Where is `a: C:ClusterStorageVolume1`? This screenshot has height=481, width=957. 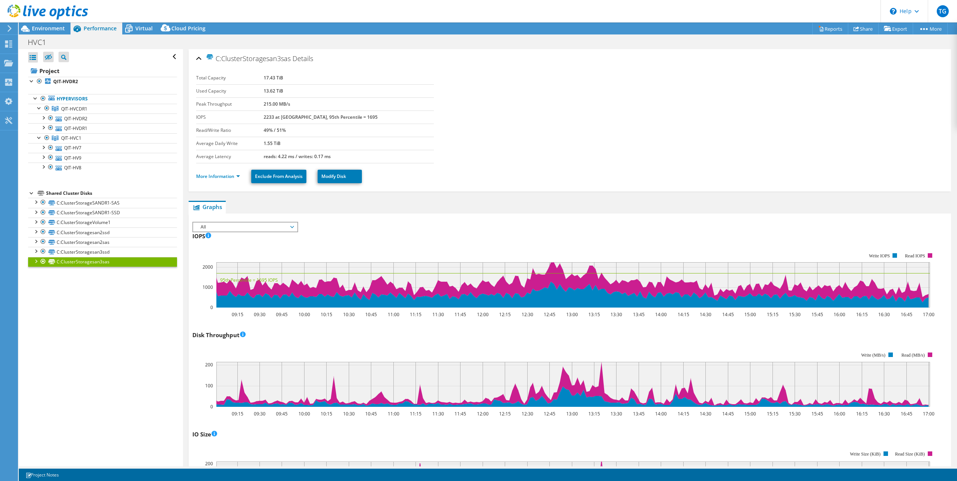 a: C:ClusterStorageVolume1 is located at coordinates (102, 223).